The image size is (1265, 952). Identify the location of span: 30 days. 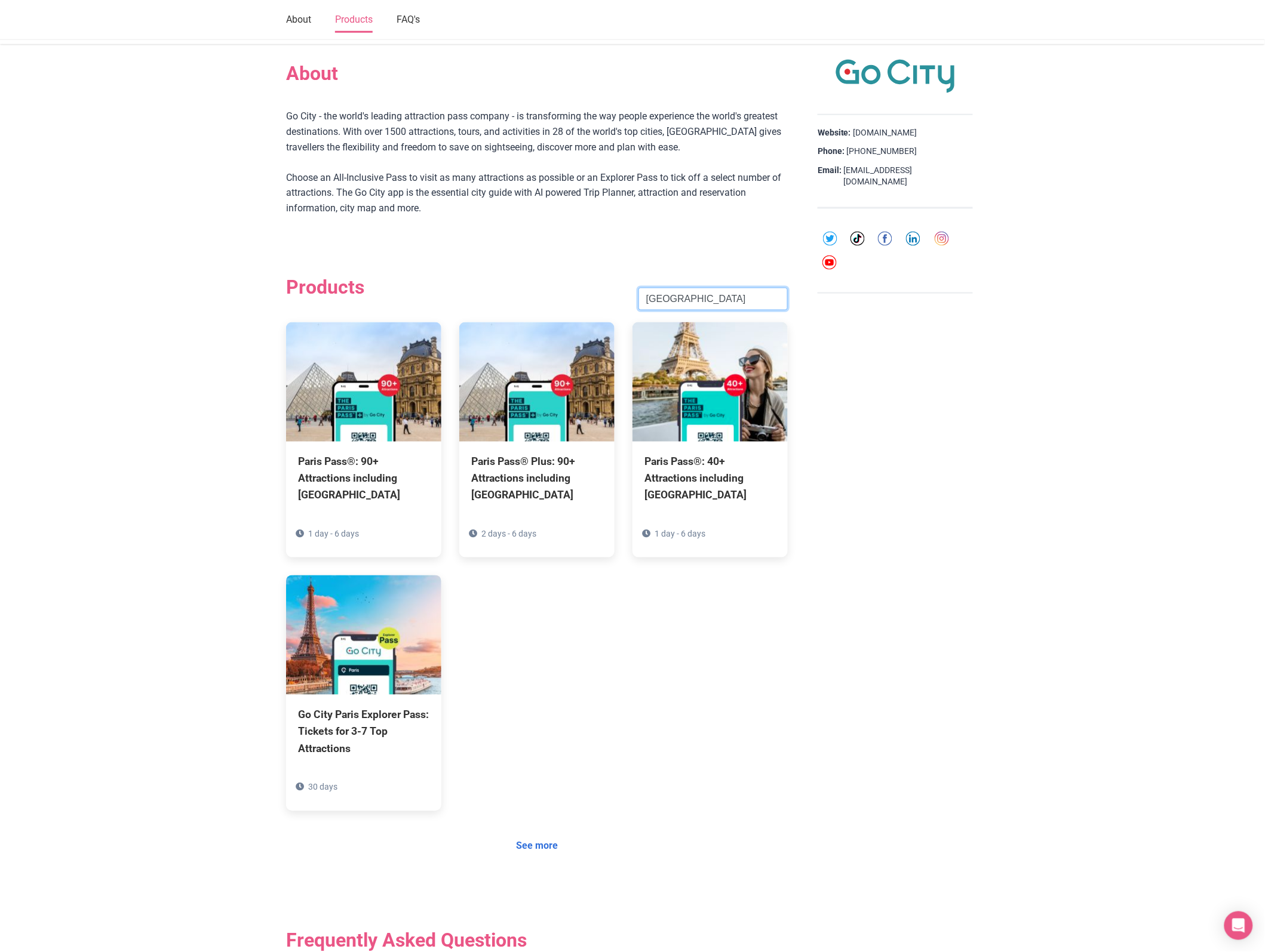
(323, 787).